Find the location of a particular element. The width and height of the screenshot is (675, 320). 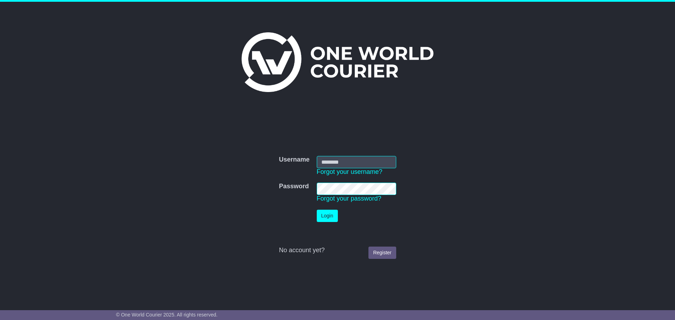

label: Username is located at coordinates (294, 160).